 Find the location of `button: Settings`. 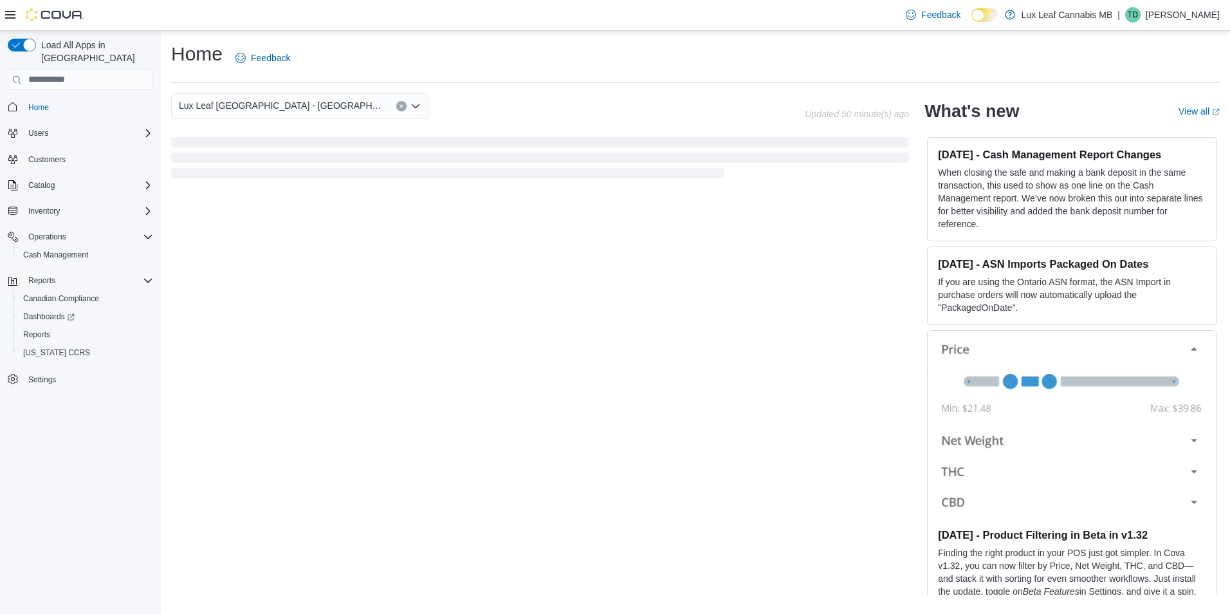

button: Settings is located at coordinates (80, 378).